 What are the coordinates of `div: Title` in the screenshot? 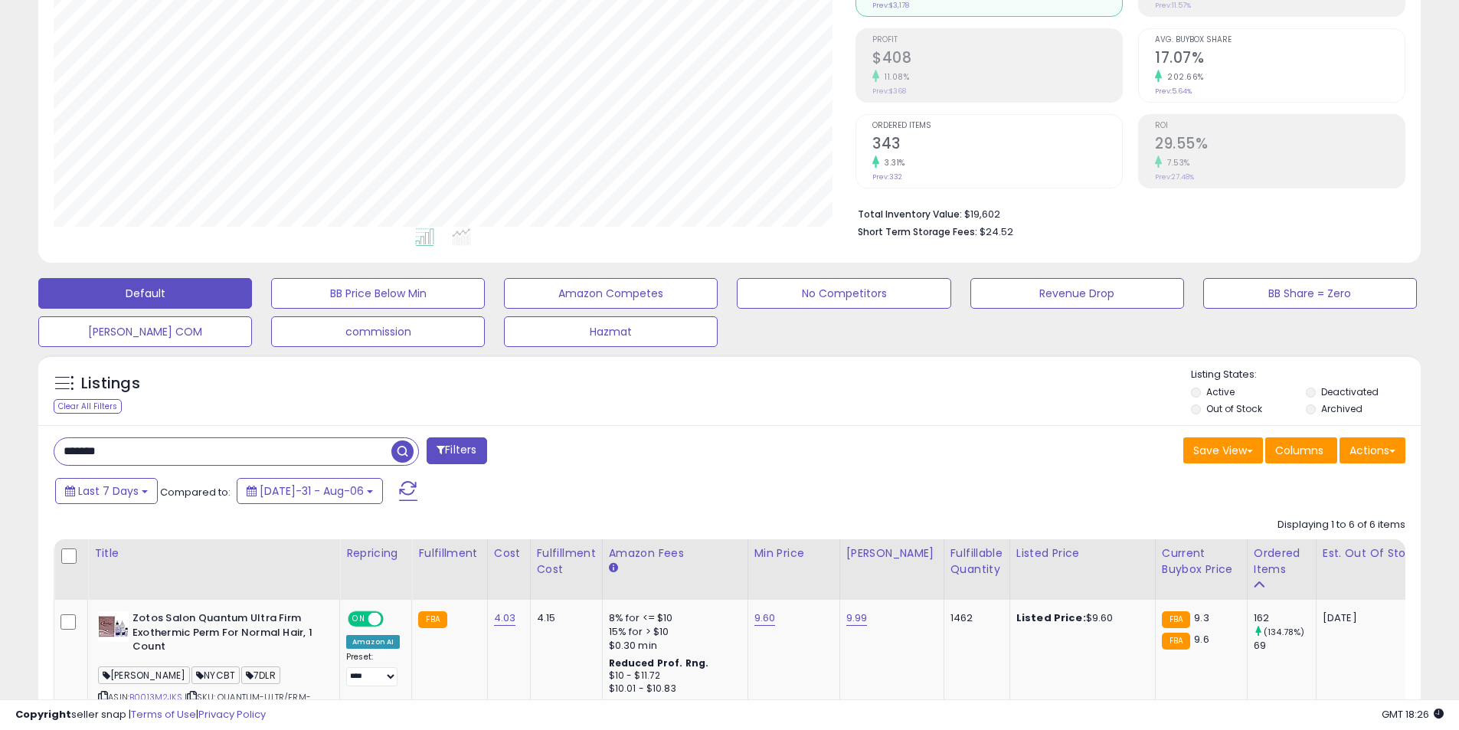 It's located at (214, 553).